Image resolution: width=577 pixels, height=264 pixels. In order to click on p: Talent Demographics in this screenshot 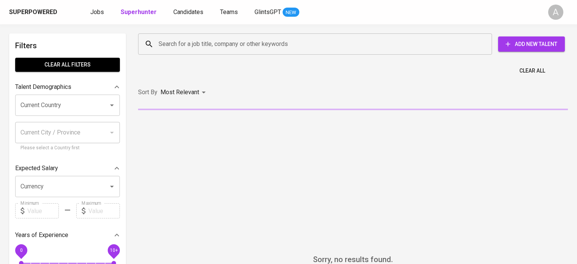, I will do `click(43, 87)`.